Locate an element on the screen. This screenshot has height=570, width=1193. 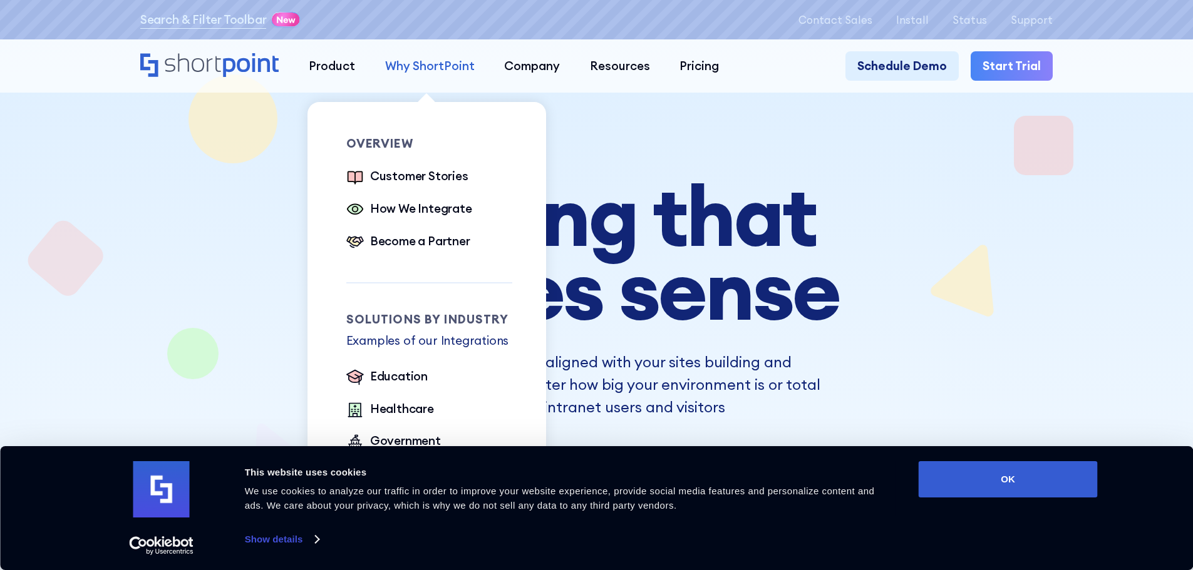
p: Examples of our Integrations is located at coordinates (430, 341).